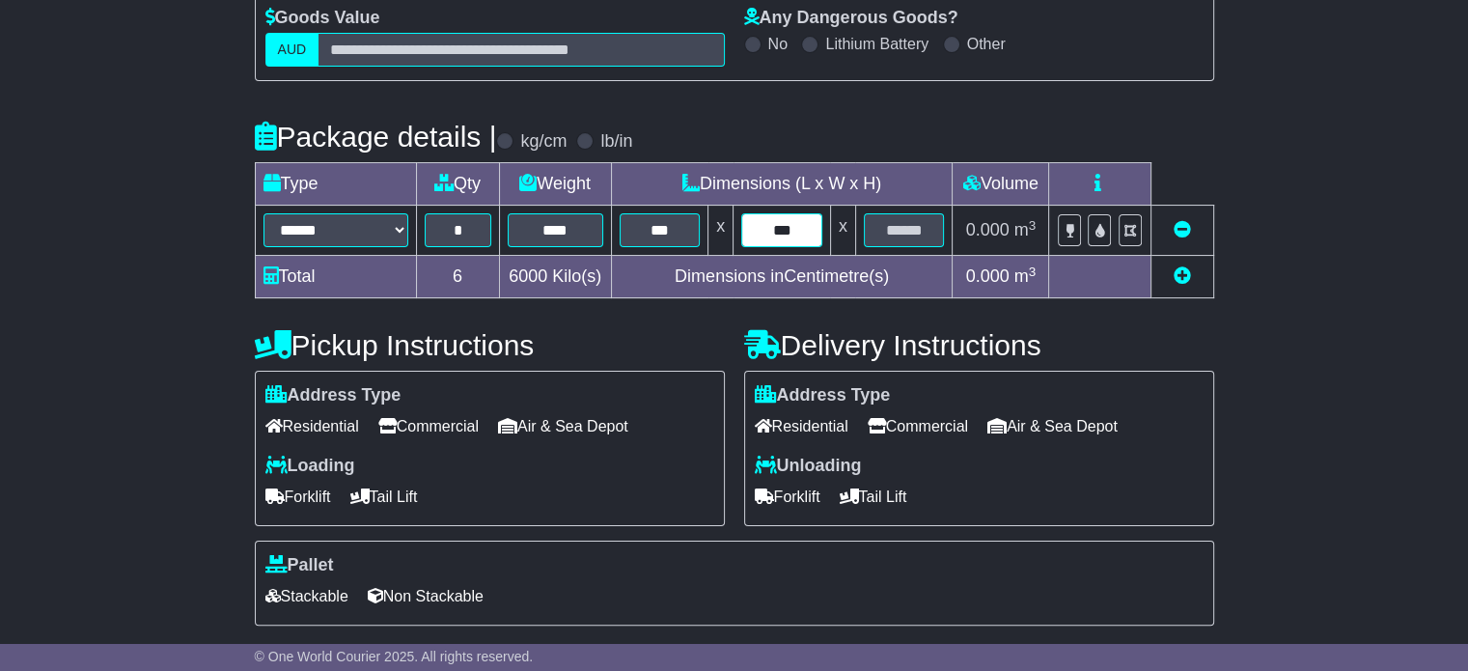 The width and height of the screenshot is (1468, 671). What do you see at coordinates (986, 43) in the screenshot?
I see `label: Other` at bounding box center [986, 43].